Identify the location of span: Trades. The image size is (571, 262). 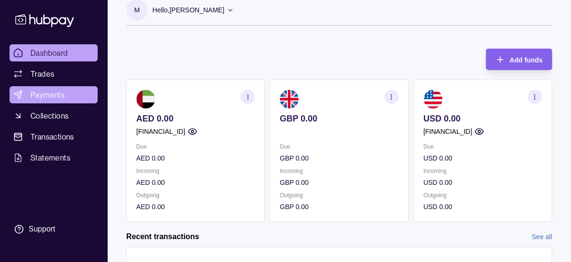
(42, 74).